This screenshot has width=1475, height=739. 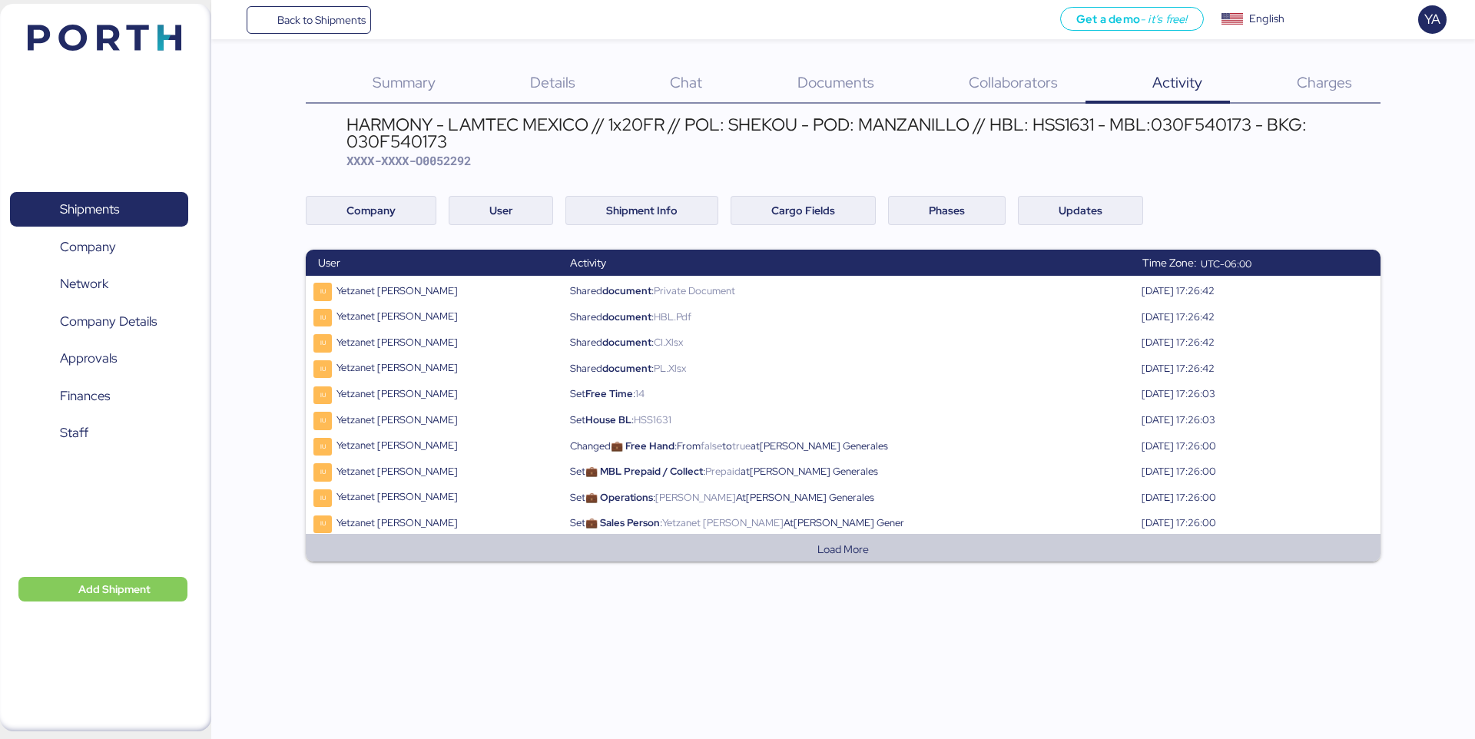 What do you see at coordinates (1013, 82) in the screenshot?
I see `span: Collaborators` at bounding box center [1013, 82].